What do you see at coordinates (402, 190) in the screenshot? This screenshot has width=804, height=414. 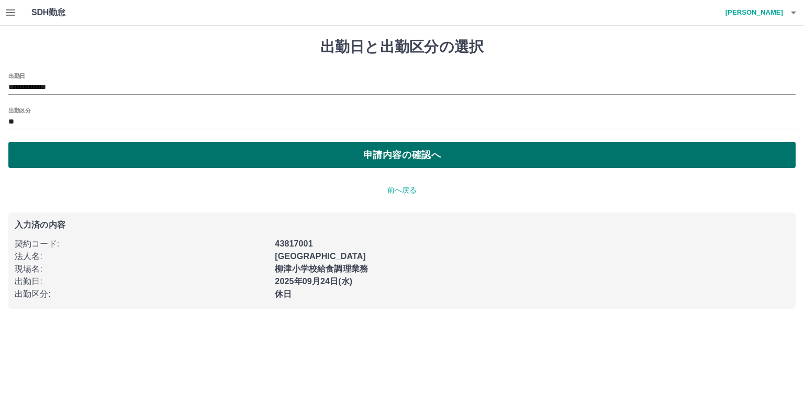 I see `p: 前へ戻る` at bounding box center [402, 190].